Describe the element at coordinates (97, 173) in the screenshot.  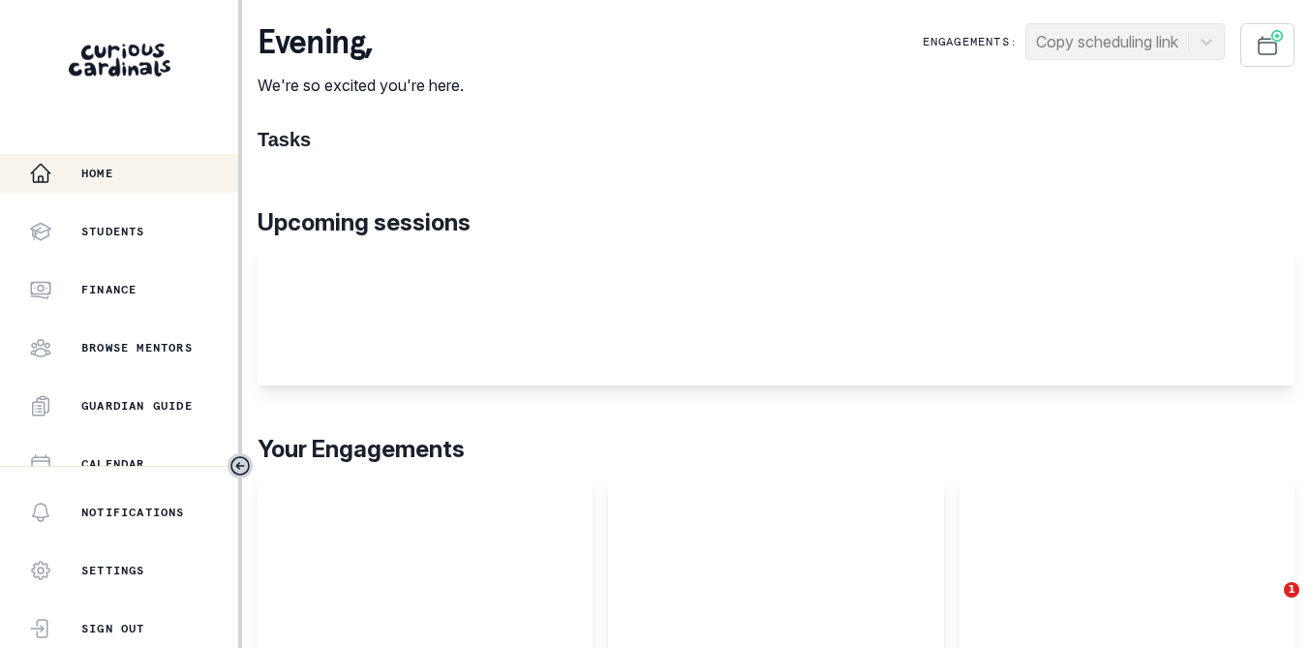
I see `p: Home` at that location.